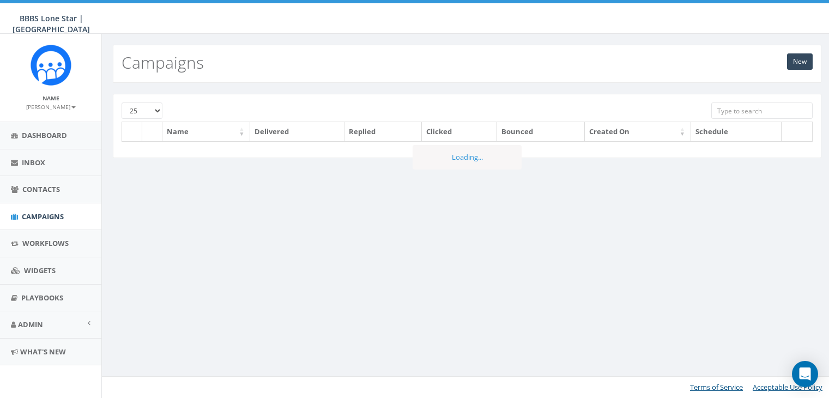  I want to click on span: Inbox, so click(33, 162).